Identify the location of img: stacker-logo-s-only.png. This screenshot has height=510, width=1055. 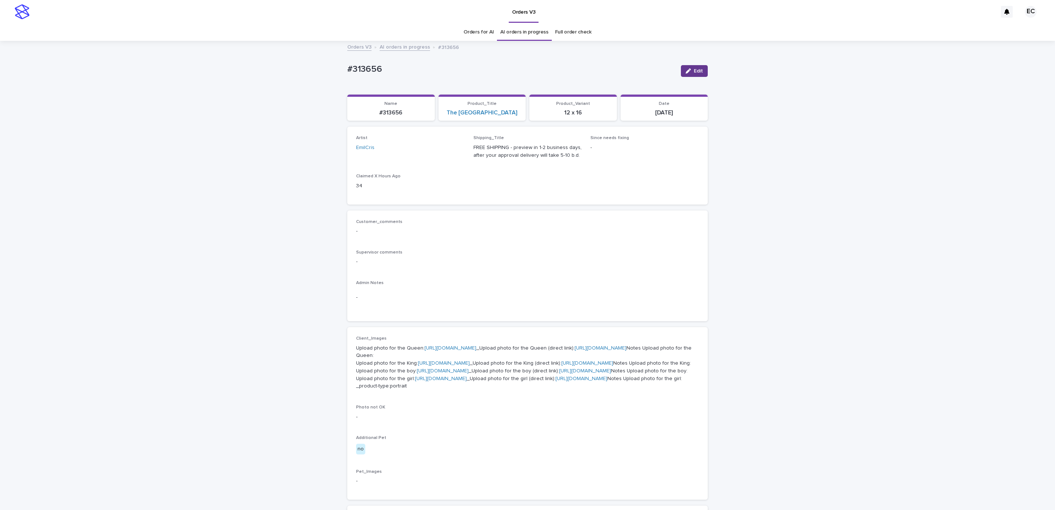
(22, 12).